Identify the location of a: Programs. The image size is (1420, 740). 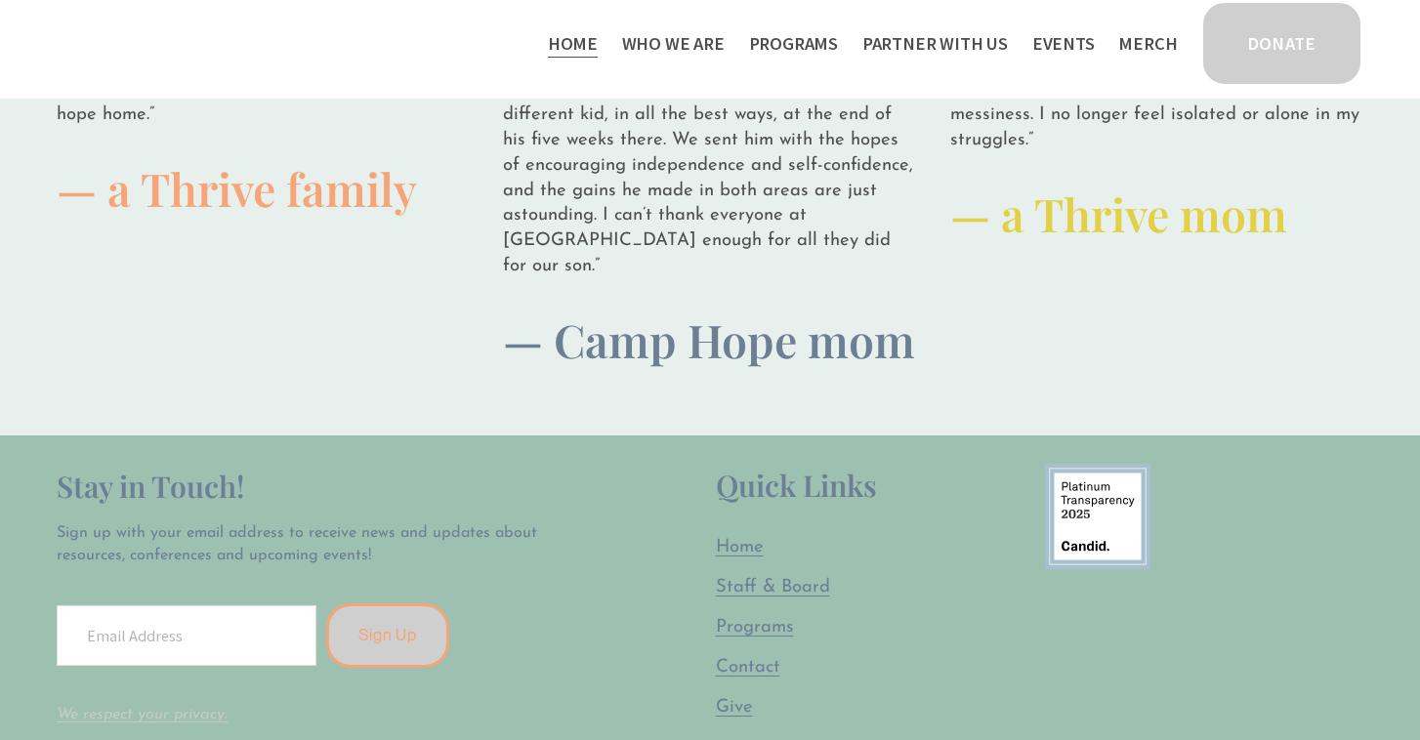
(755, 628).